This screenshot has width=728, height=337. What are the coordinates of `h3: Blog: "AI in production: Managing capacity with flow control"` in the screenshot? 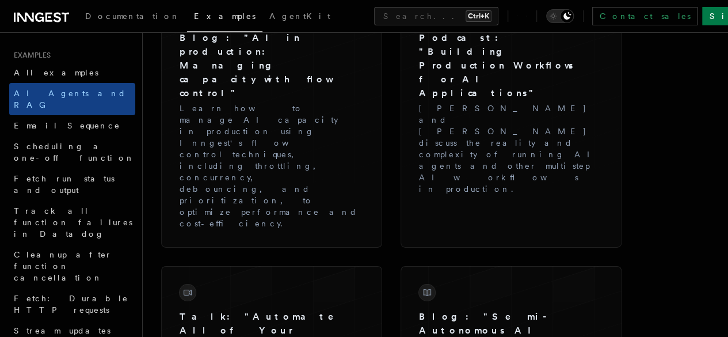 It's located at (272, 66).